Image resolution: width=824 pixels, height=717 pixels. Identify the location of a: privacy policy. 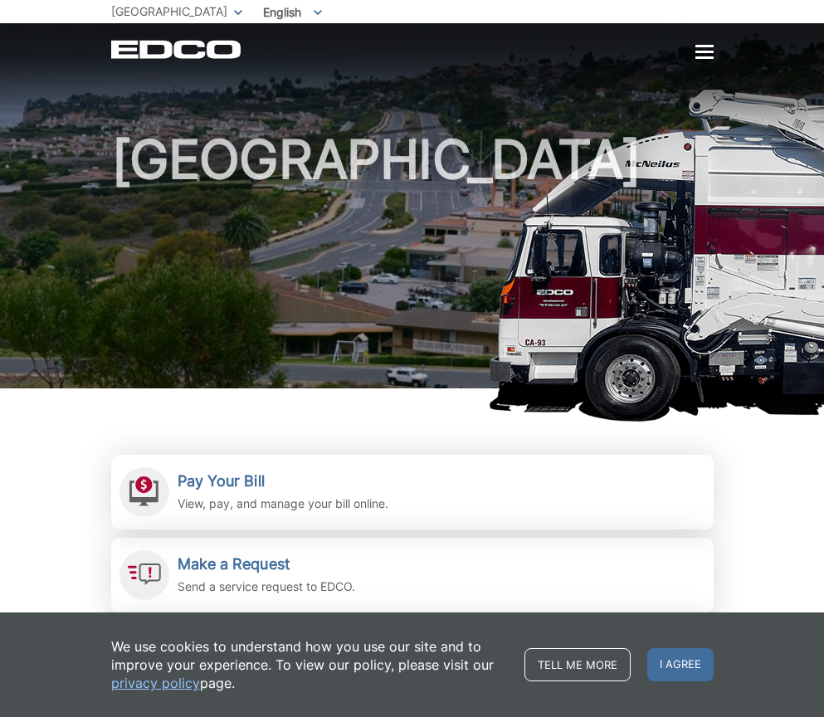
(155, 683).